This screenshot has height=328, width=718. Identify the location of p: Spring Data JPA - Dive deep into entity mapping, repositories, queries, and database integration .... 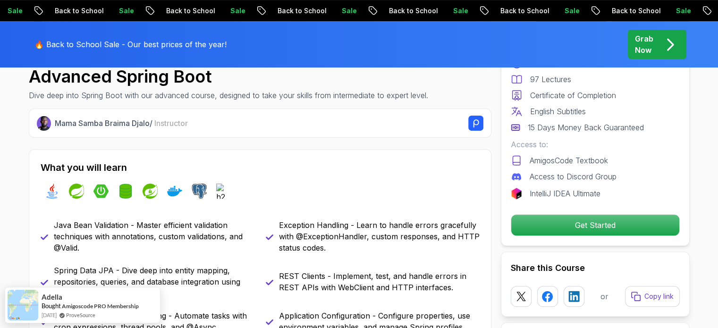
(154, 282).